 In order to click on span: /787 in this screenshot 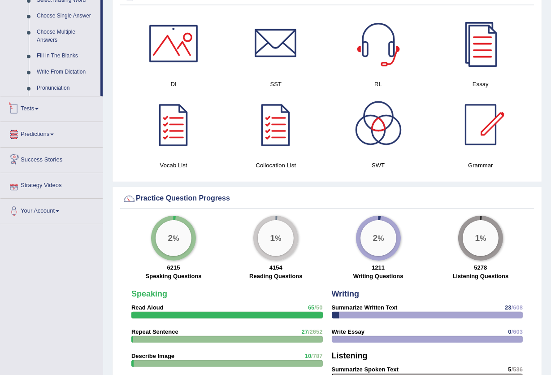, I will do `click(316, 355)`.